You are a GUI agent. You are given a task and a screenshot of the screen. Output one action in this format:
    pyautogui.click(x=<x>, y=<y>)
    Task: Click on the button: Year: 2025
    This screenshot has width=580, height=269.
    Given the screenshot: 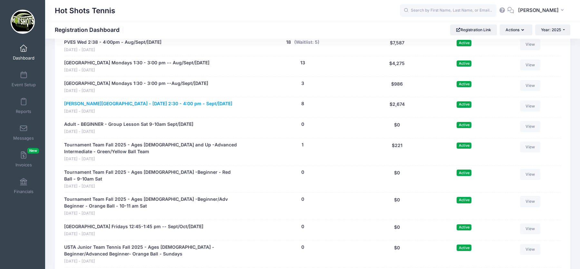 What is the action you would take?
    pyautogui.click(x=552, y=30)
    